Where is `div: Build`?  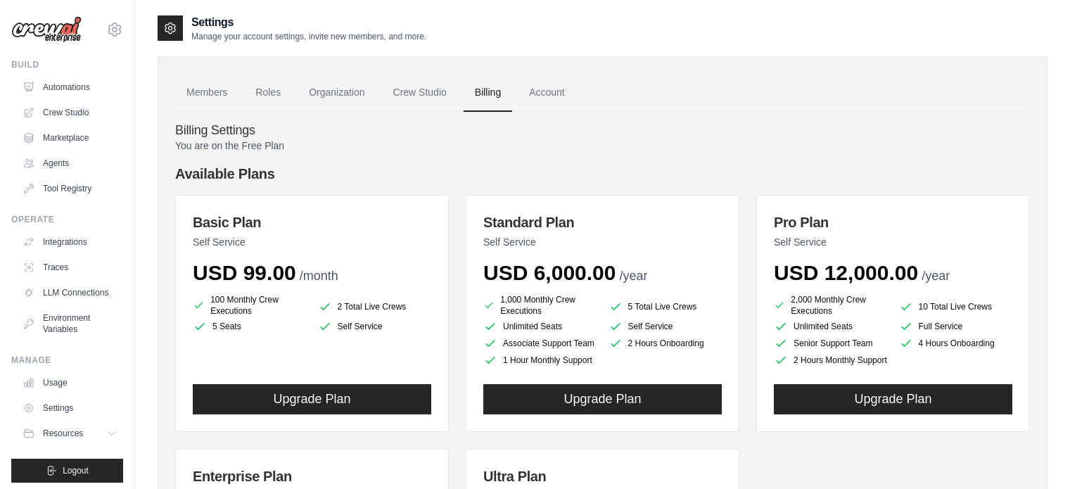
div: Build is located at coordinates (67, 65).